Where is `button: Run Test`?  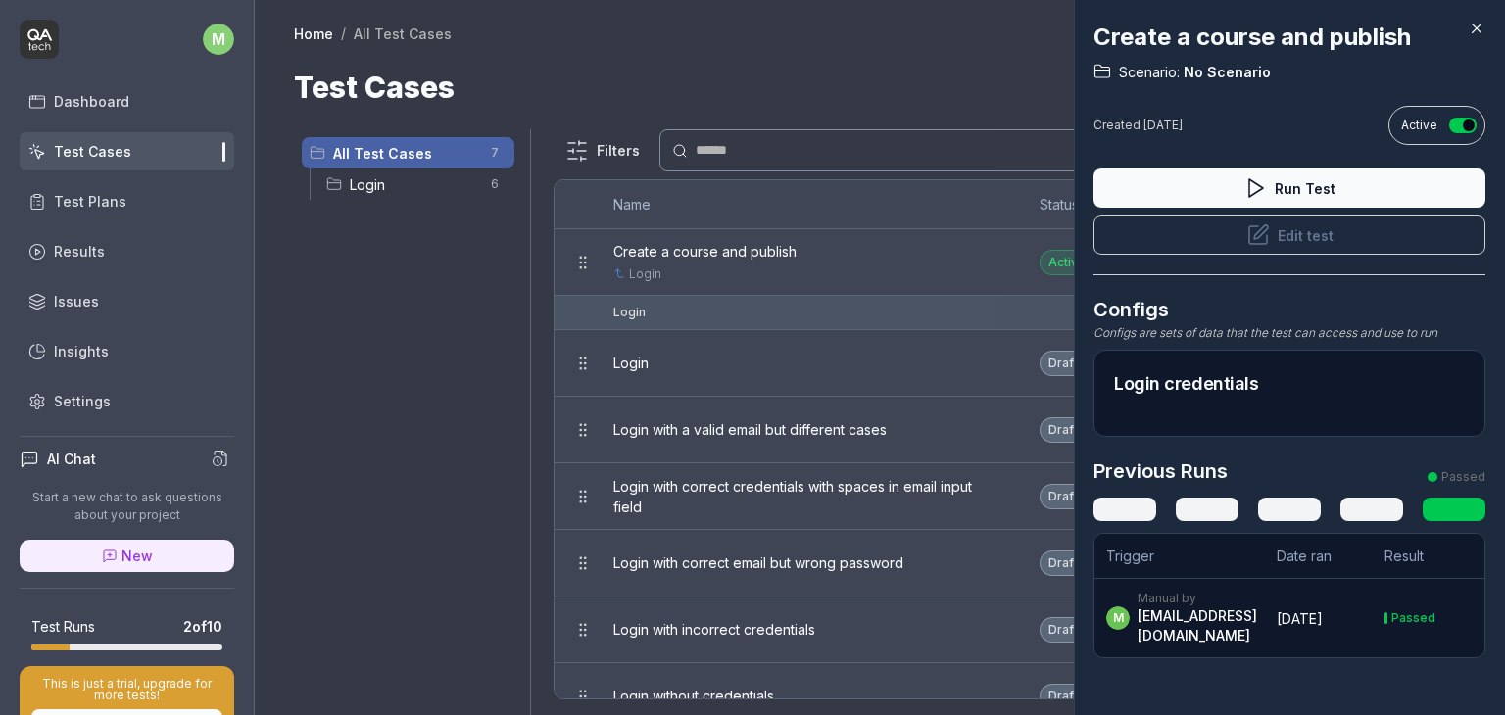
button: Run Test is located at coordinates (1290, 188).